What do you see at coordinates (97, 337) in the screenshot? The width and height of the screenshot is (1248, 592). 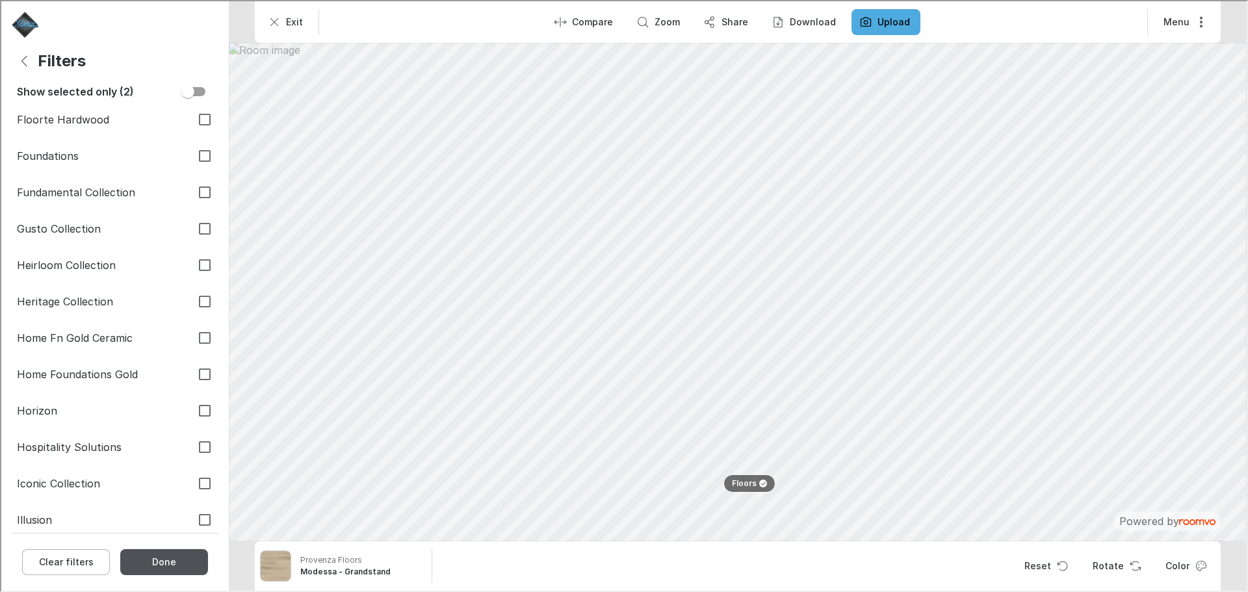 I see `span: Home Fn Gold Ceramic` at bounding box center [97, 337].